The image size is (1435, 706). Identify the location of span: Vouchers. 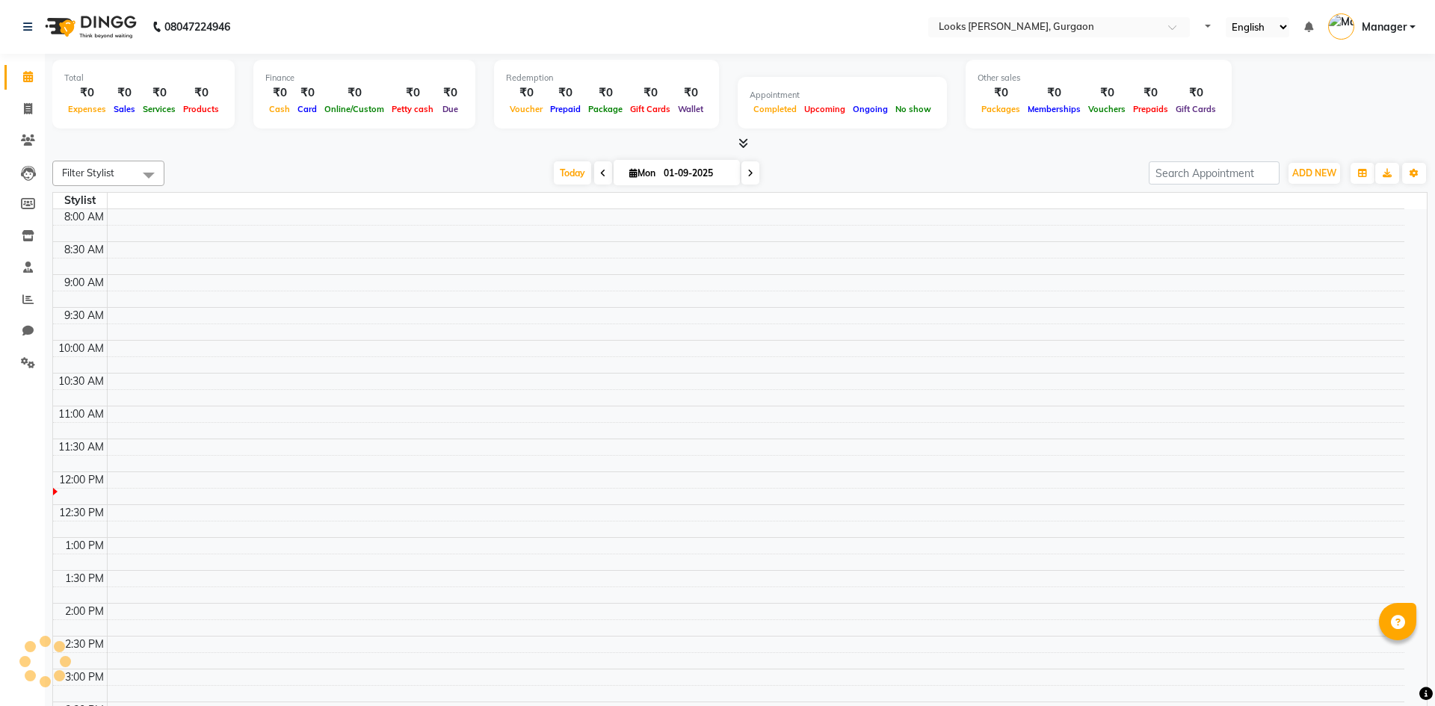
(1107, 109).